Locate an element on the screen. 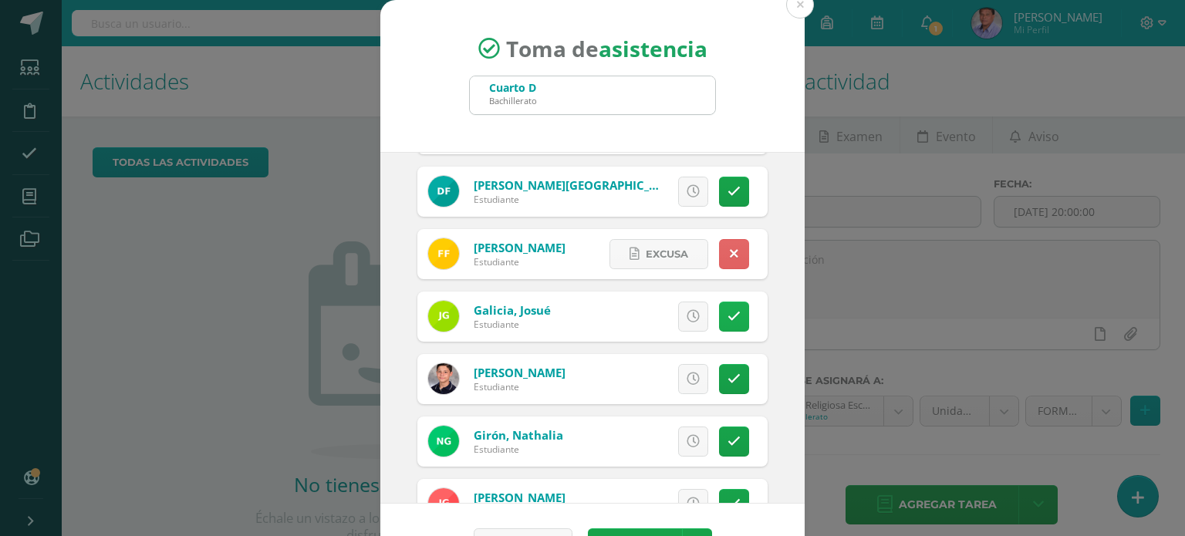  input: Busca un grado o sección aquí... is located at coordinates (593, 95).